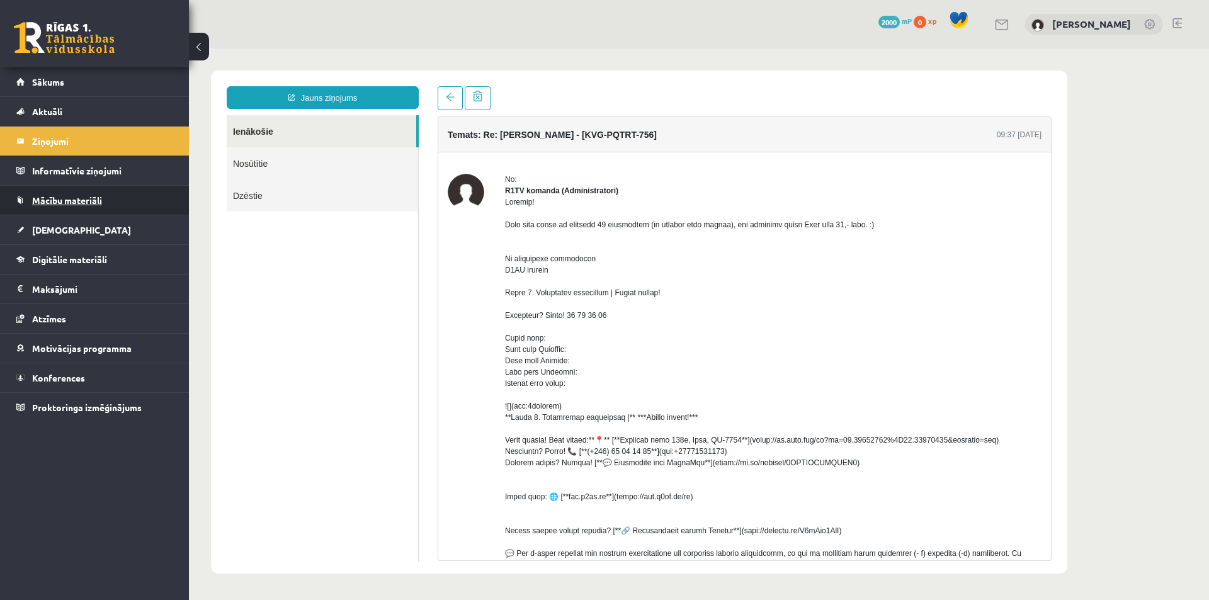 This screenshot has height=600, width=1209. What do you see at coordinates (133, 49) in the screenshot?
I see `a: Jauns ziņojums` at bounding box center [133, 49].